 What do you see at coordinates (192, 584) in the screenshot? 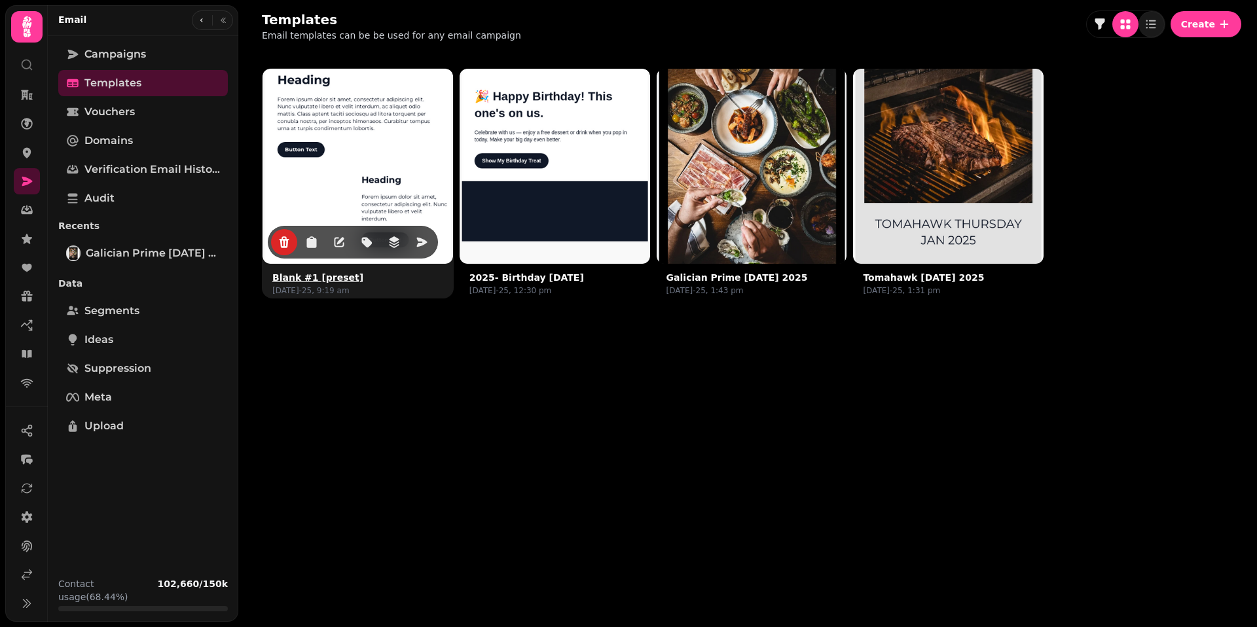
I see `b: 102,660 / 150k` at bounding box center [192, 584].